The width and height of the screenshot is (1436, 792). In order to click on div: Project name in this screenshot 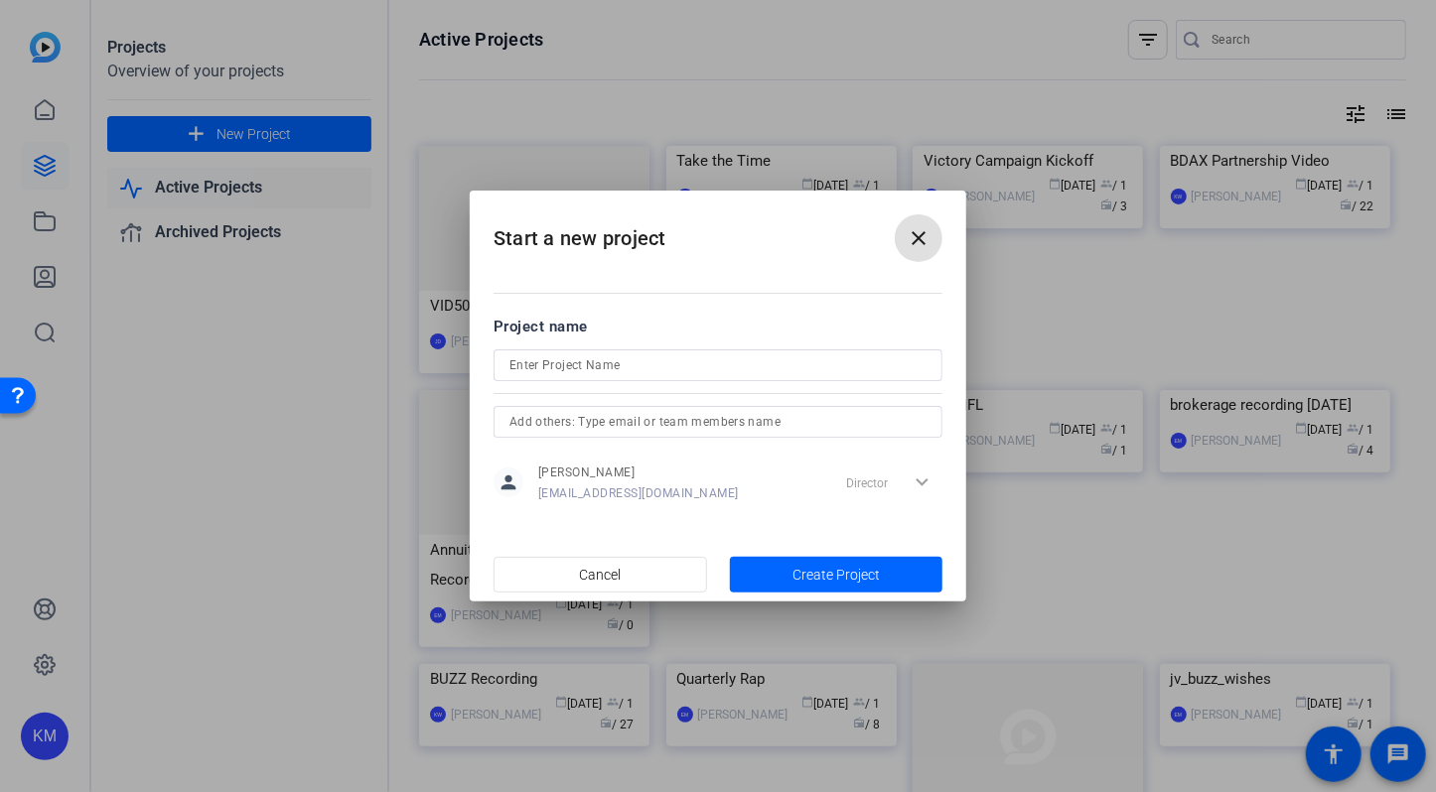, I will do `click(718, 327)`.